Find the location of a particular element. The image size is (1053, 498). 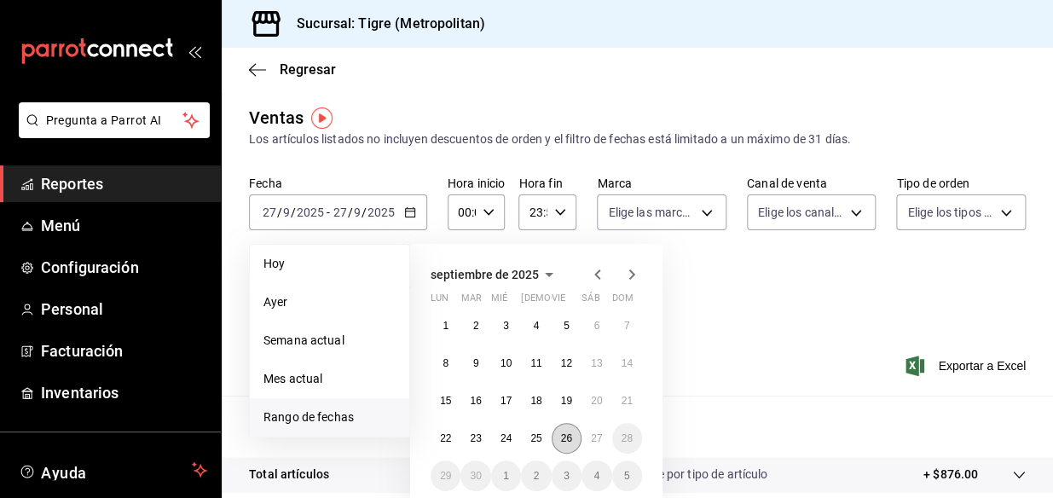

abbr: jueves is located at coordinates (571, 301).